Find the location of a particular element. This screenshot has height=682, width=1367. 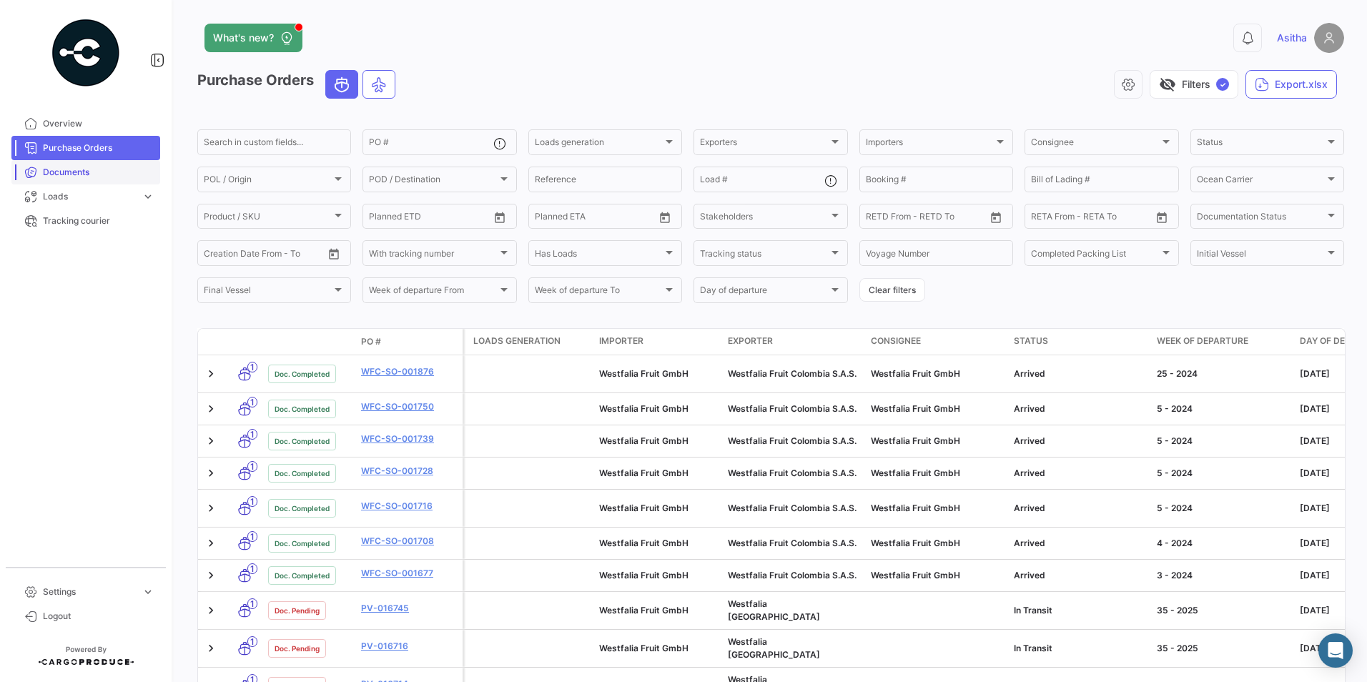

datatable-header-cell: Transport mode is located at coordinates (244, 342).